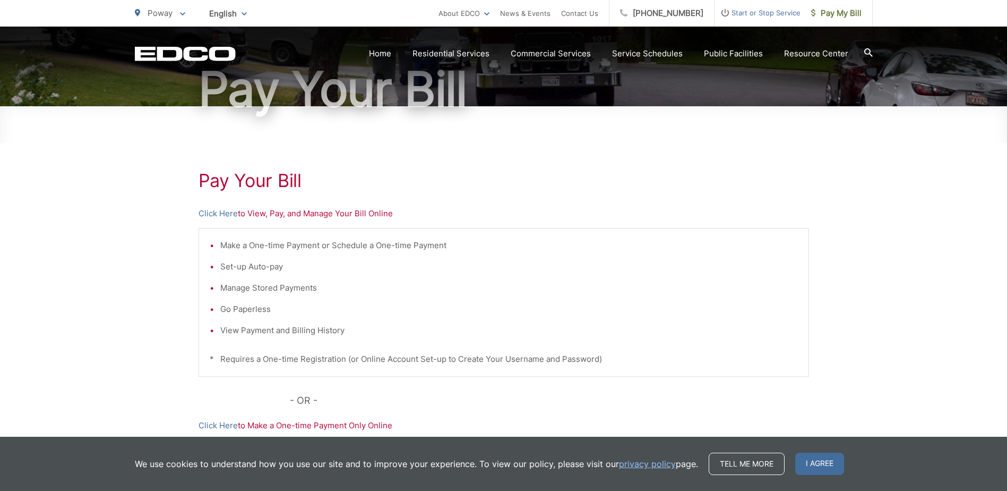 The width and height of the screenshot is (1007, 491). I want to click on a: Home, so click(380, 54).